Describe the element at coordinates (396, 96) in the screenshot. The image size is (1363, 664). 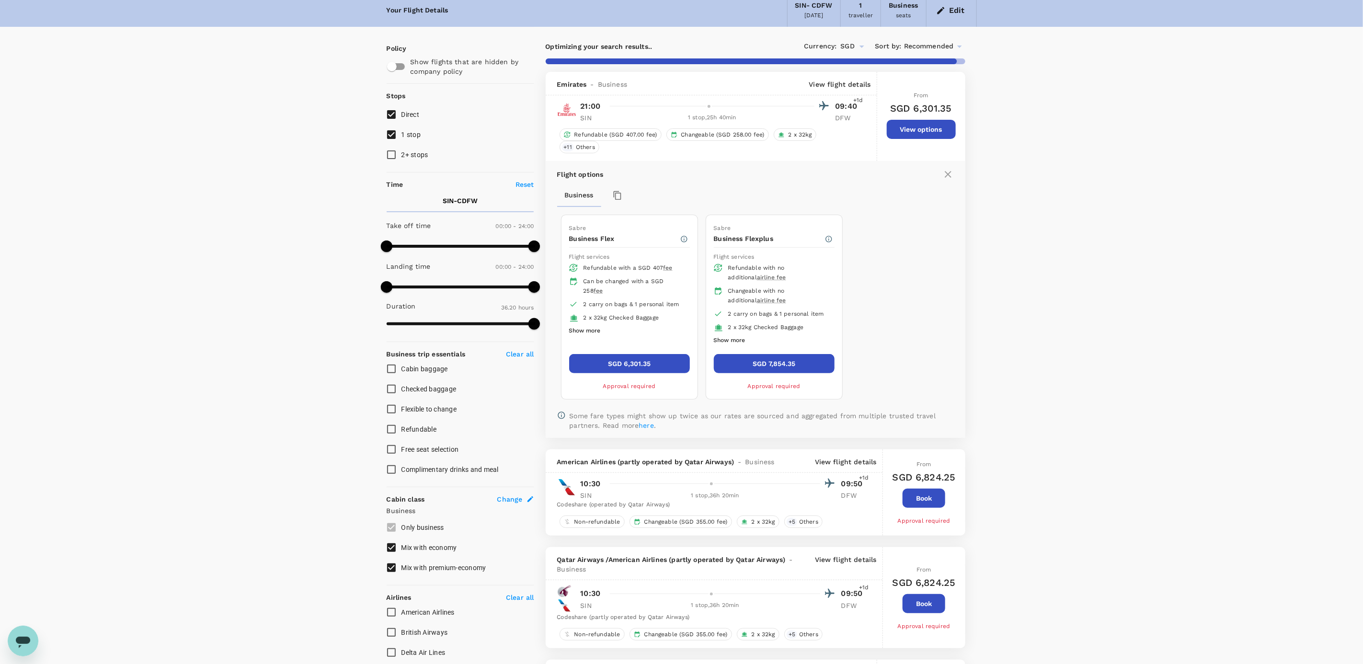
I see `strong: Stops` at that location.